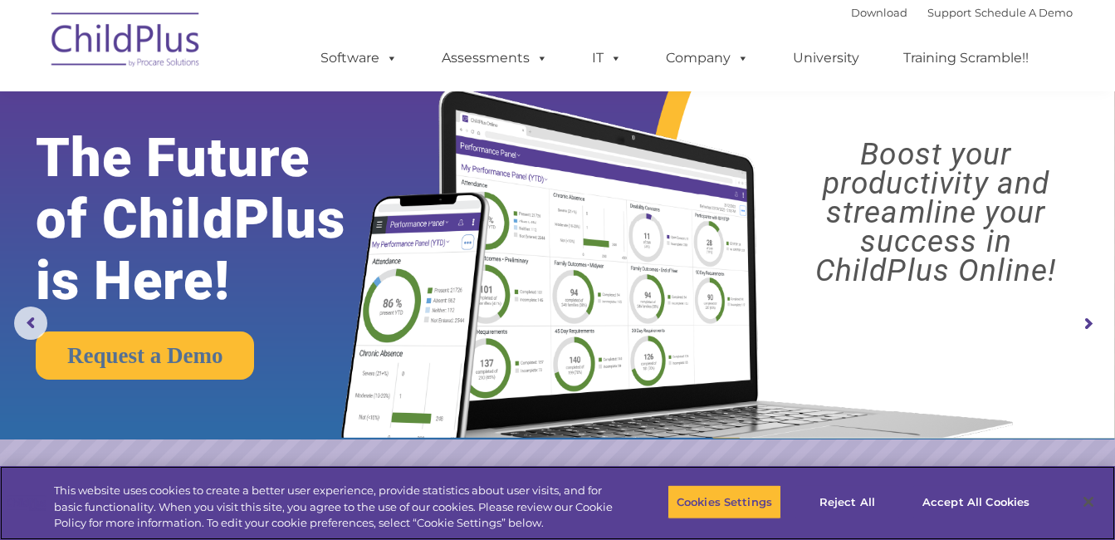 The width and height of the screenshot is (1115, 540). What do you see at coordinates (1024, 12) in the screenshot?
I see `a: Schedule A Demo` at bounding box center [1024, 12].